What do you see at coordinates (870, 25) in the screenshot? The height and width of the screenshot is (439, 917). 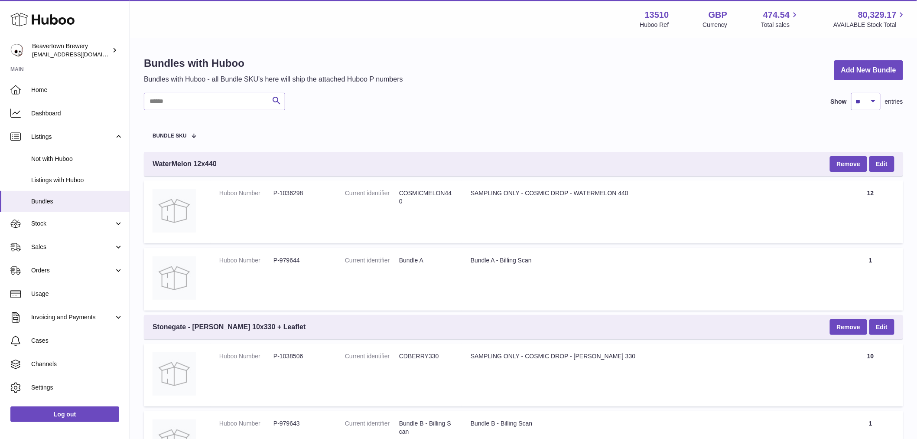 I see `span: AVAILABLE Stock Total` at bounding box center [870, 25].